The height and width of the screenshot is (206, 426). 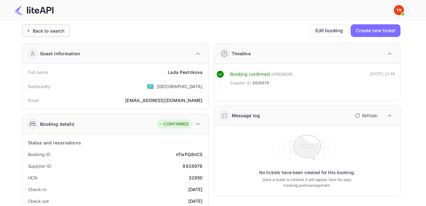 What do you see at coordinates (60, 53) in the screenshot?
I see `div: Guest information` at bounding box center [60, 53].